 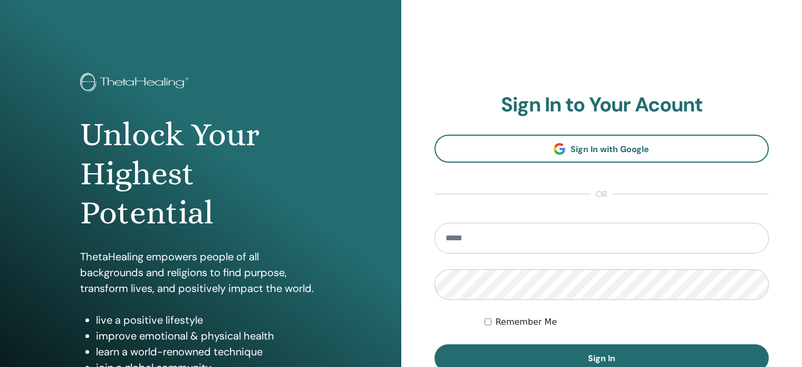 What do you see at coordinates (200, 272) in the screenshot?
I see `p: ThetaHealing empowers people of all backgrounds and religions to find purpose, transform lives, a...` at bounding box center [200, 272].